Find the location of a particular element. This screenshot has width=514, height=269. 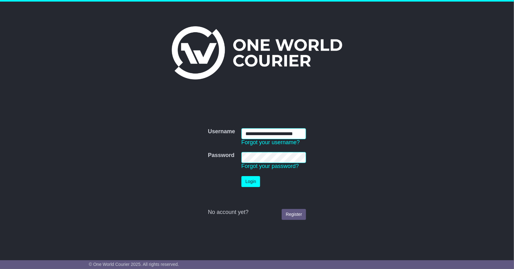

a: Forgot your password? is located at coordinates (270, 166).